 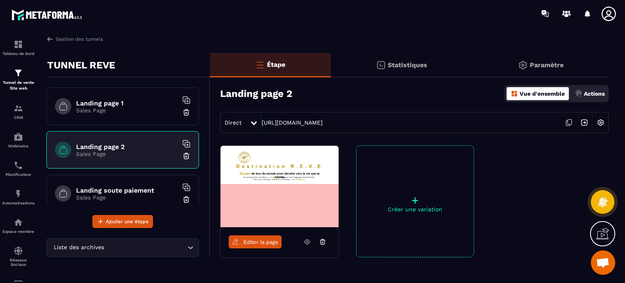 What do you see at coordinates (255, 242) in the screenshot?
I see `a: Éditer la page` at bounding box center [255, 242].